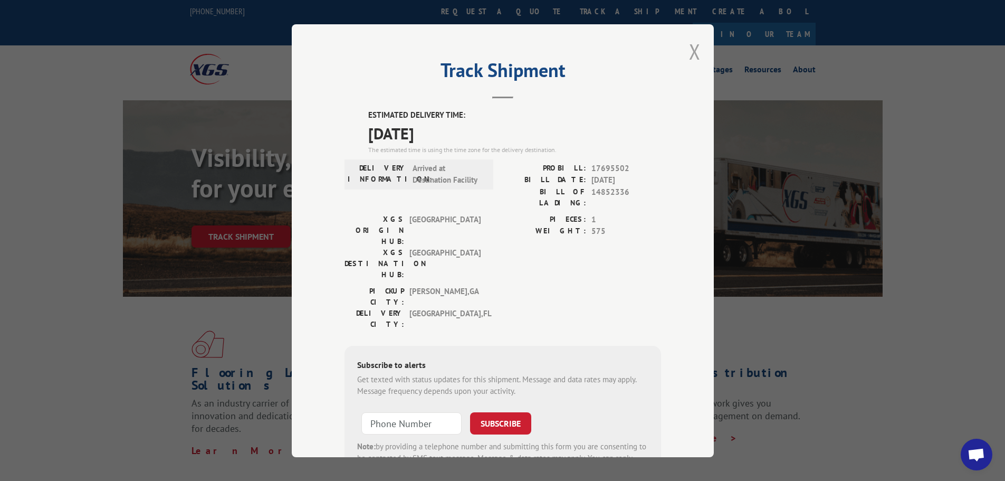 The image size is (1005, 481). Describe the element at coordinates (545, 231) in the screenshot. I see `label: WEIGHT:` at that location.